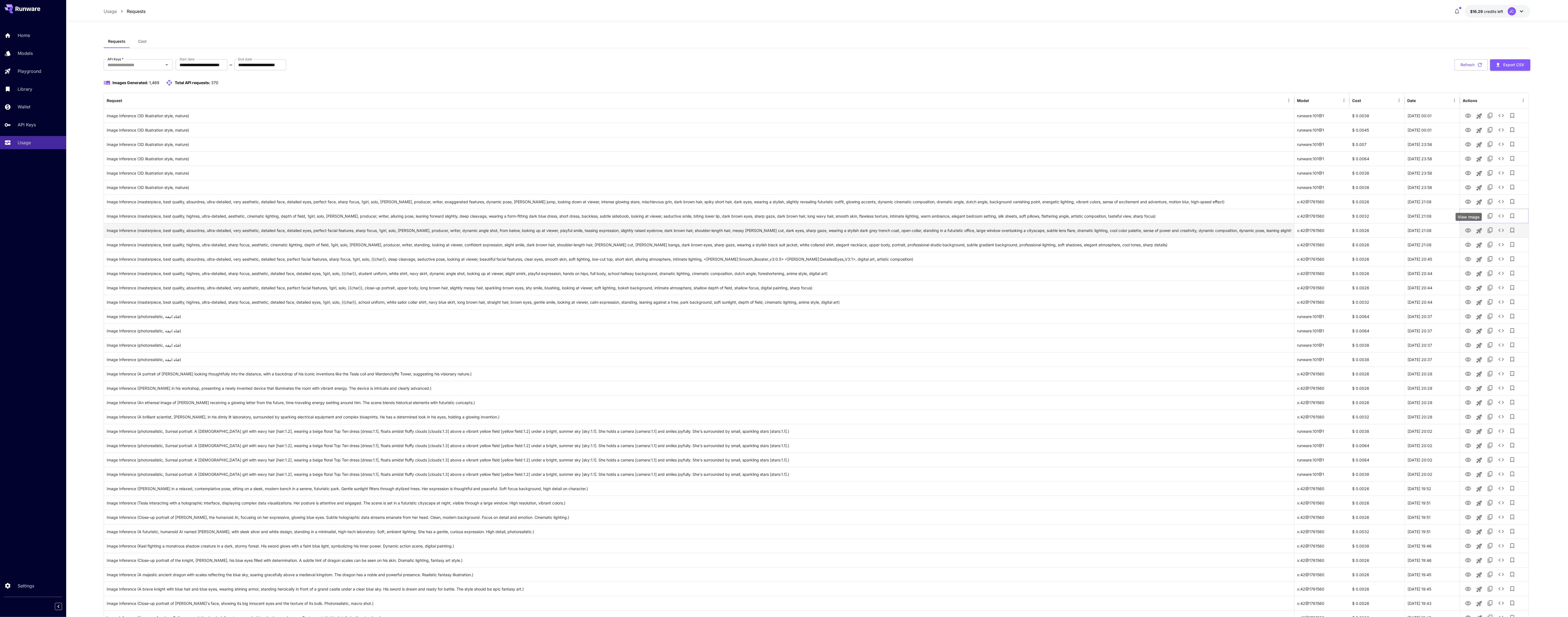  What do you see at coordinates (24, 107) in the screenshot?
I see `p: Wallet` at bounding box center [24, 107].